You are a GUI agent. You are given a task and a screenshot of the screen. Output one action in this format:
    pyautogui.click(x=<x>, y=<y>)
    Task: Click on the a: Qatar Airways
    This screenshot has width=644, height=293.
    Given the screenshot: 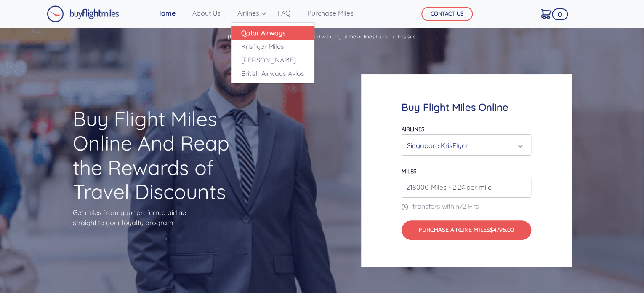 What is the action you would take?
    pyautogui.click(x=273, y=33)
    